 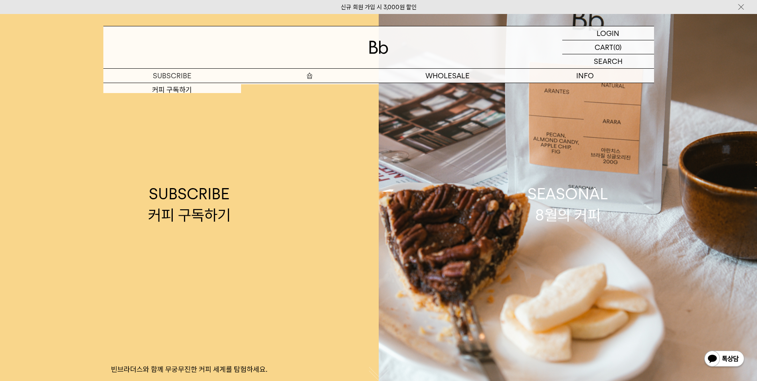 What do you see at coordinates (379, 47) in the screenshot?
I see `img: 로고` at bounding box center [379, 47].